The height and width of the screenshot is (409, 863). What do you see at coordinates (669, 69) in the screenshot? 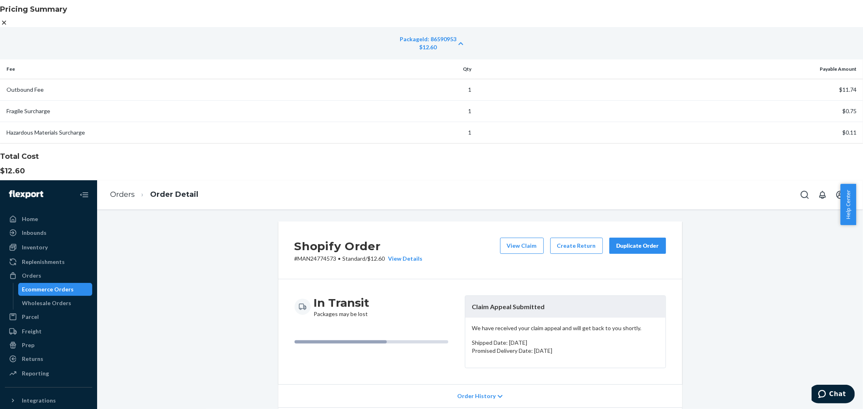
I see `th: Payable Amount` at bounding box center [669, 69].